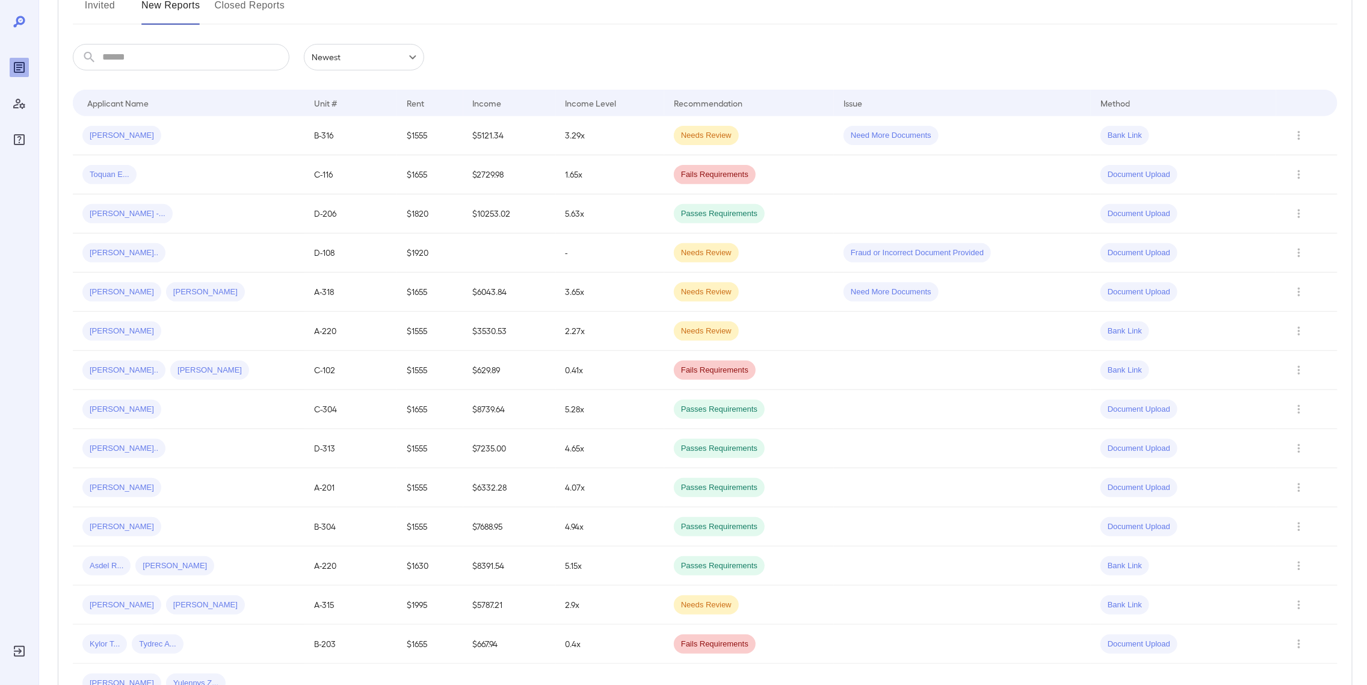 This screenshot has height=685, width=1367. I want to click on td: $6043.84, so click(510, 292).